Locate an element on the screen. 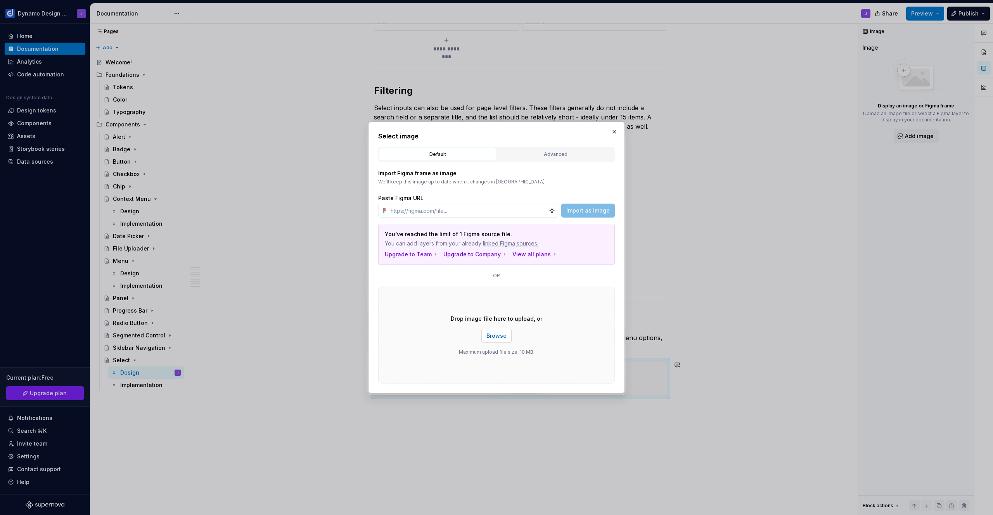  button: Upgrade to Company is located at coordinates (476, 255).